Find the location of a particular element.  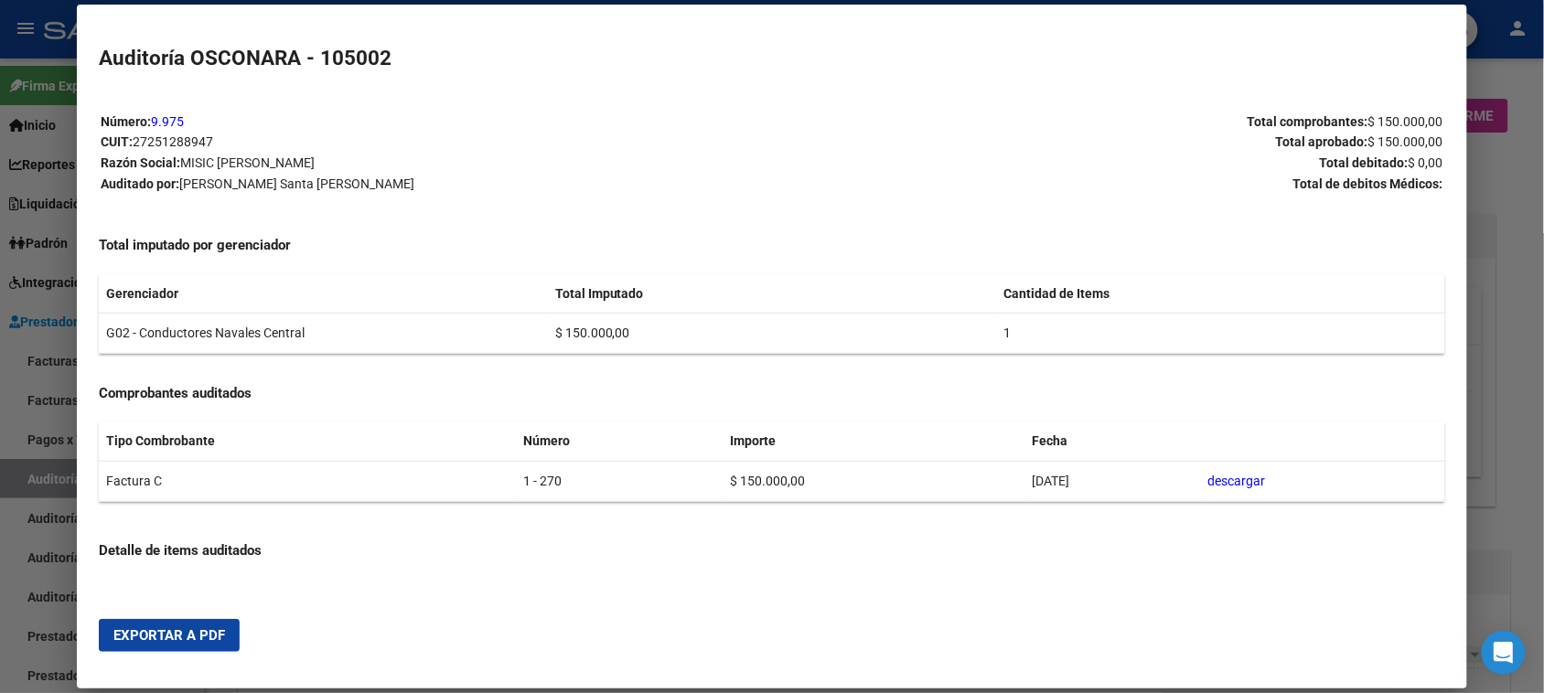

th: Número is located at coordinates (619, 441).